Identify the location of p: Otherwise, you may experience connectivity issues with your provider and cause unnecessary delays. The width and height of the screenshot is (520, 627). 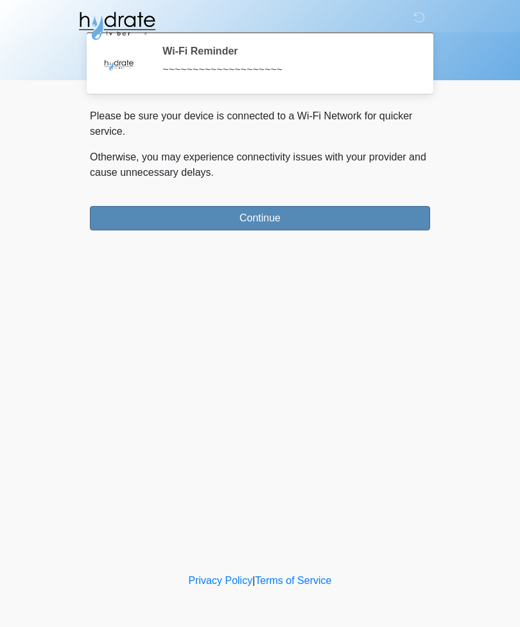
(260, 165).